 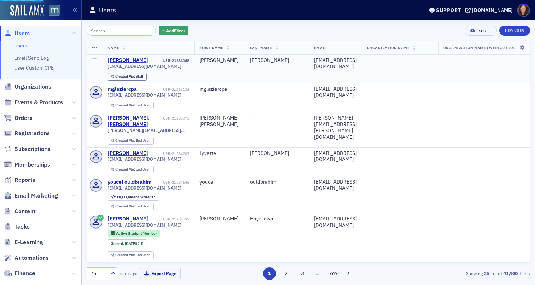 I want to click on span: Subscriptions, so click(x=32, y=149).